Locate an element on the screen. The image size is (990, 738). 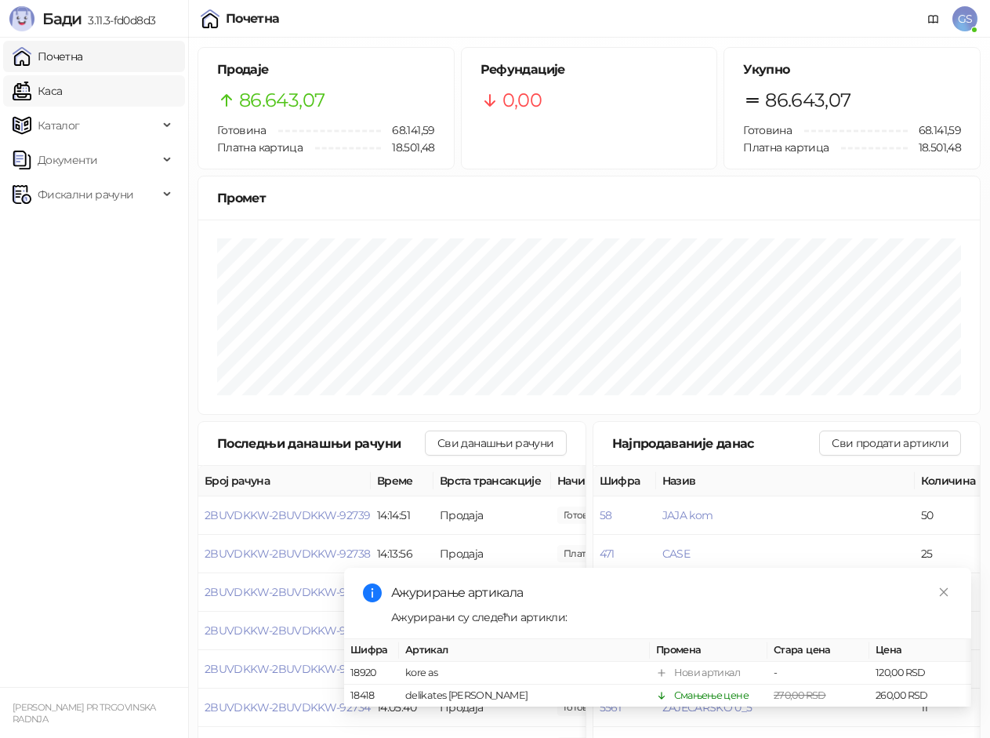
td: 18920 is located at coordinates (372, 673).